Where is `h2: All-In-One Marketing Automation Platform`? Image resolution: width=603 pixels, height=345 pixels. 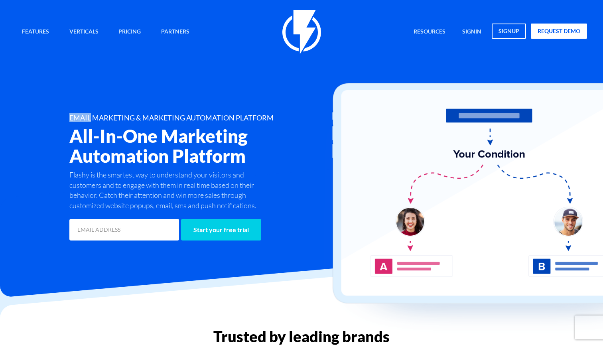 h2: All-In-One Marketing Automation Platform is located at coordinates (206, 146).